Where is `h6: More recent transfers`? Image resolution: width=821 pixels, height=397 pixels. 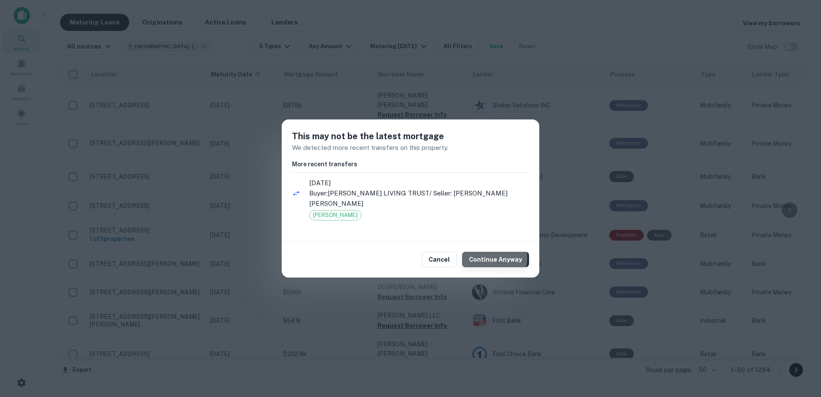 h6: More recent transfers is located at coordinates (410, 164).